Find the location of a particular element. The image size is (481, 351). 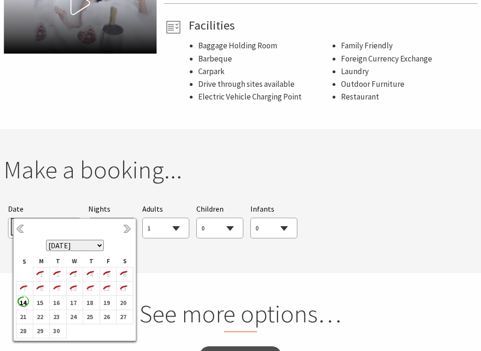

td: 23 is located at coordinates (58, 317).